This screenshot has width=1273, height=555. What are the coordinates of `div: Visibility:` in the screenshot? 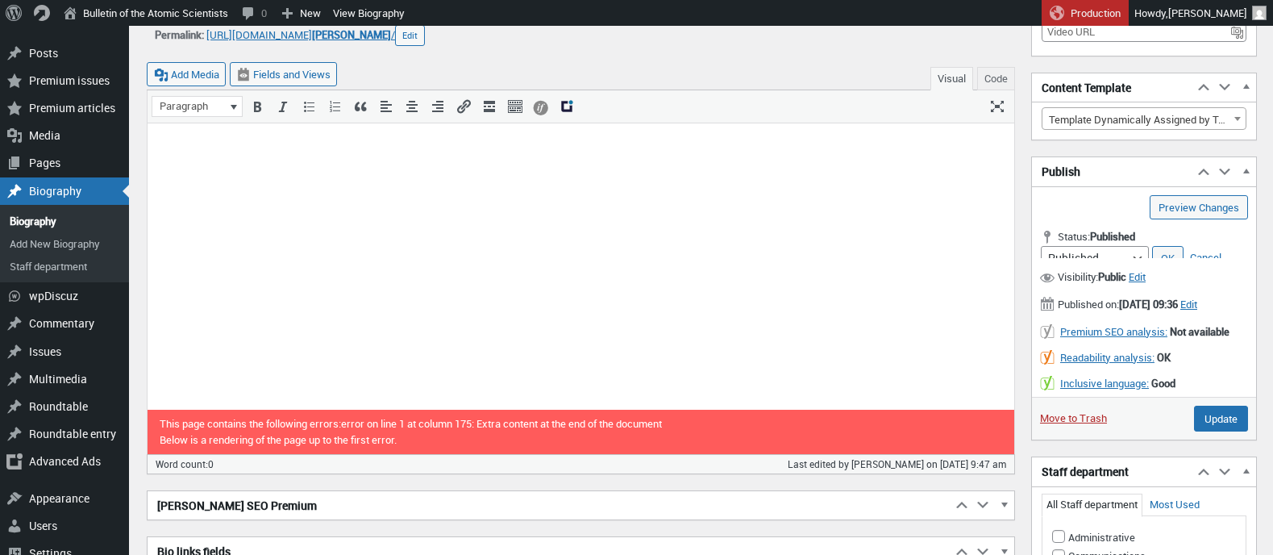 It's located at (1144, 278).